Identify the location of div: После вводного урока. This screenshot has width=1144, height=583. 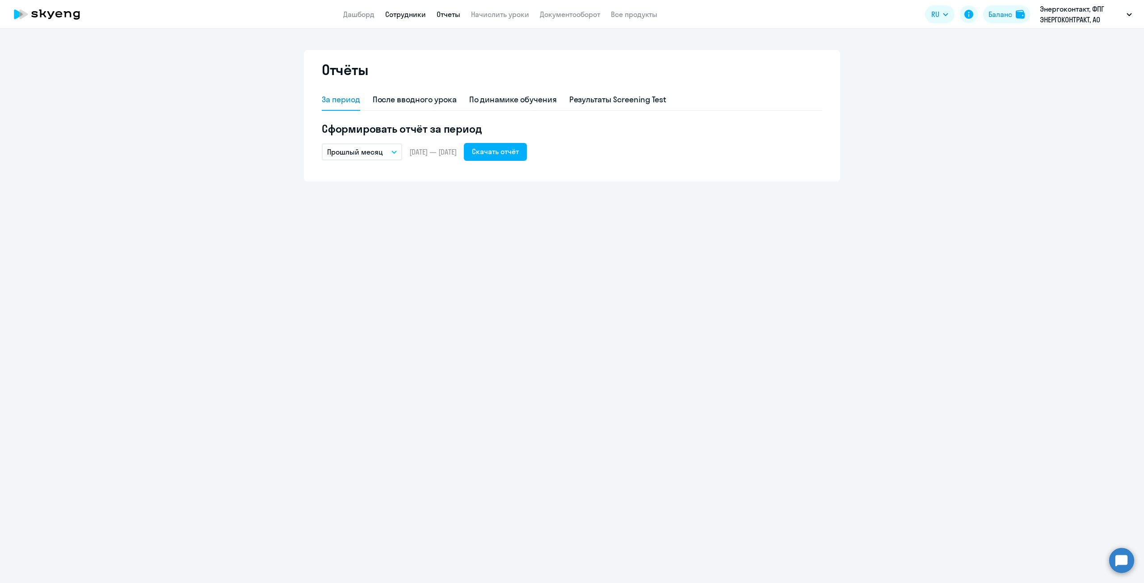
(415, 100).